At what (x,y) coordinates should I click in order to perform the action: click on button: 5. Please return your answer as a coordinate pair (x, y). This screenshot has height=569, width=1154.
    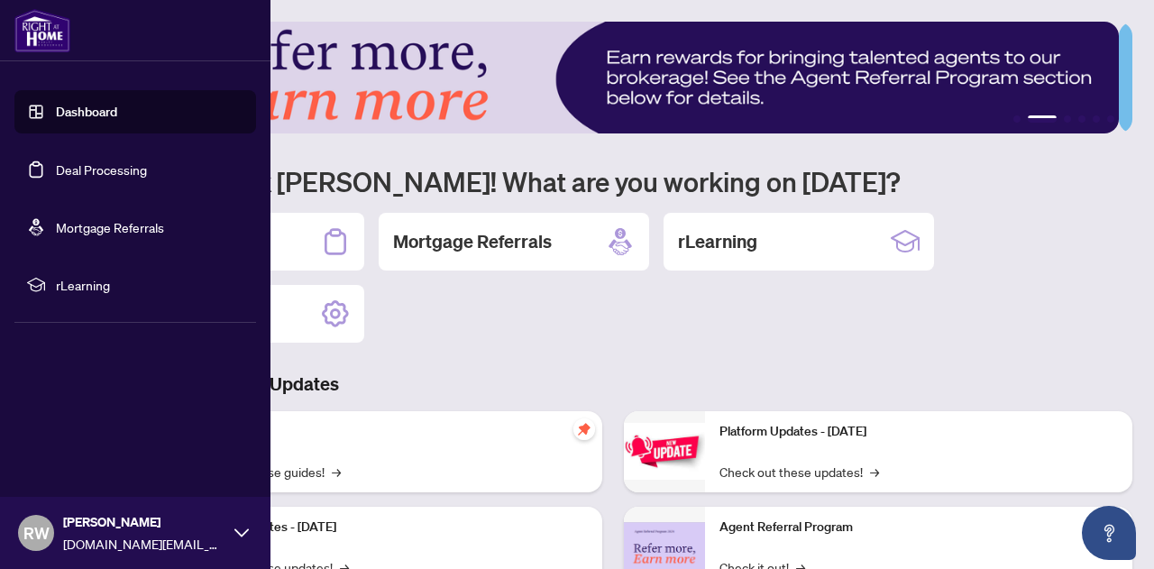
    Looking at the image, I should click on (1097, 119).